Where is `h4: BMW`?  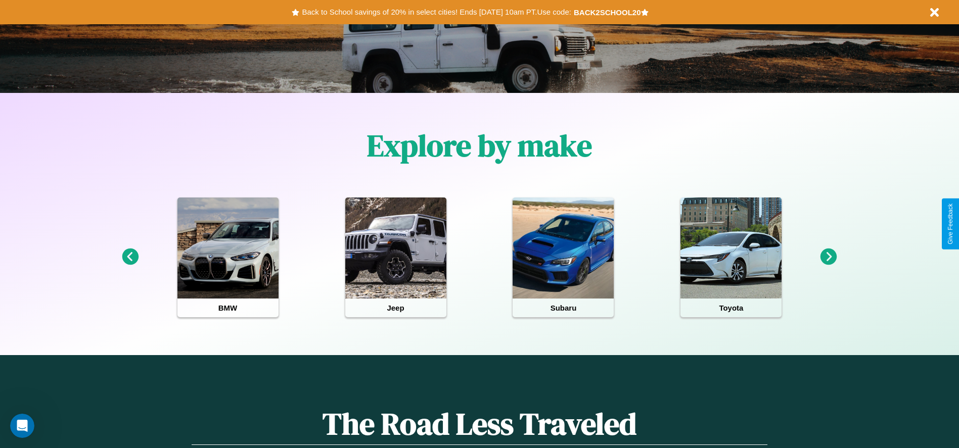
h4: BMW is located at coordinates (228, 308).